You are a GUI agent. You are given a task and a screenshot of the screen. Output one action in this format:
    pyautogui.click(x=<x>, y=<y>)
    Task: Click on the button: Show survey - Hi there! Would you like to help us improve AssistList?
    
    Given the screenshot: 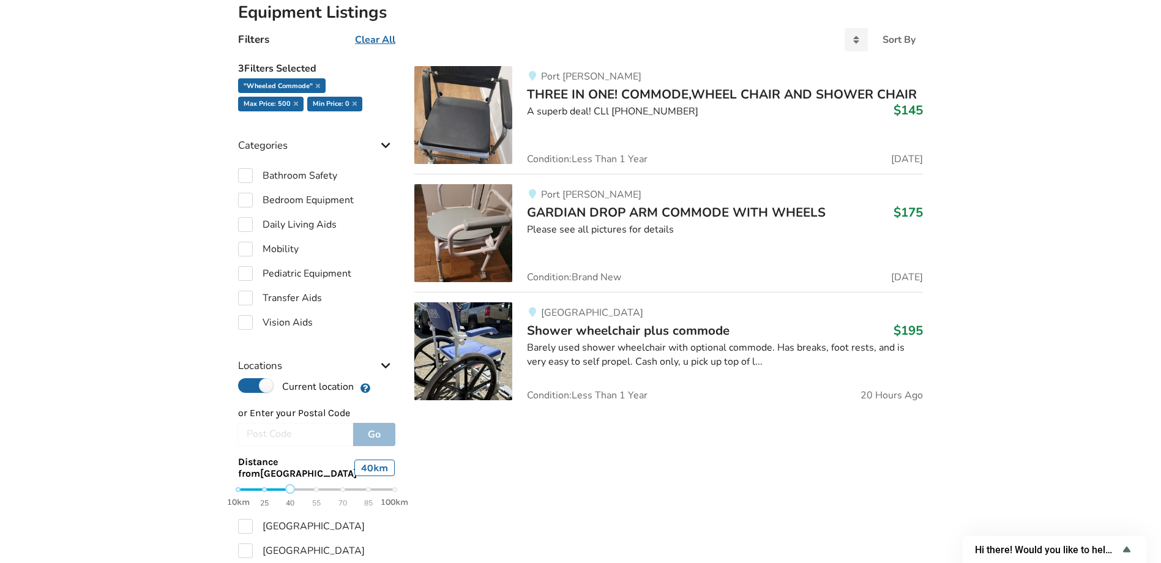 What is the action you would take?
    pyautogui.click(x=1055, y=550)
    